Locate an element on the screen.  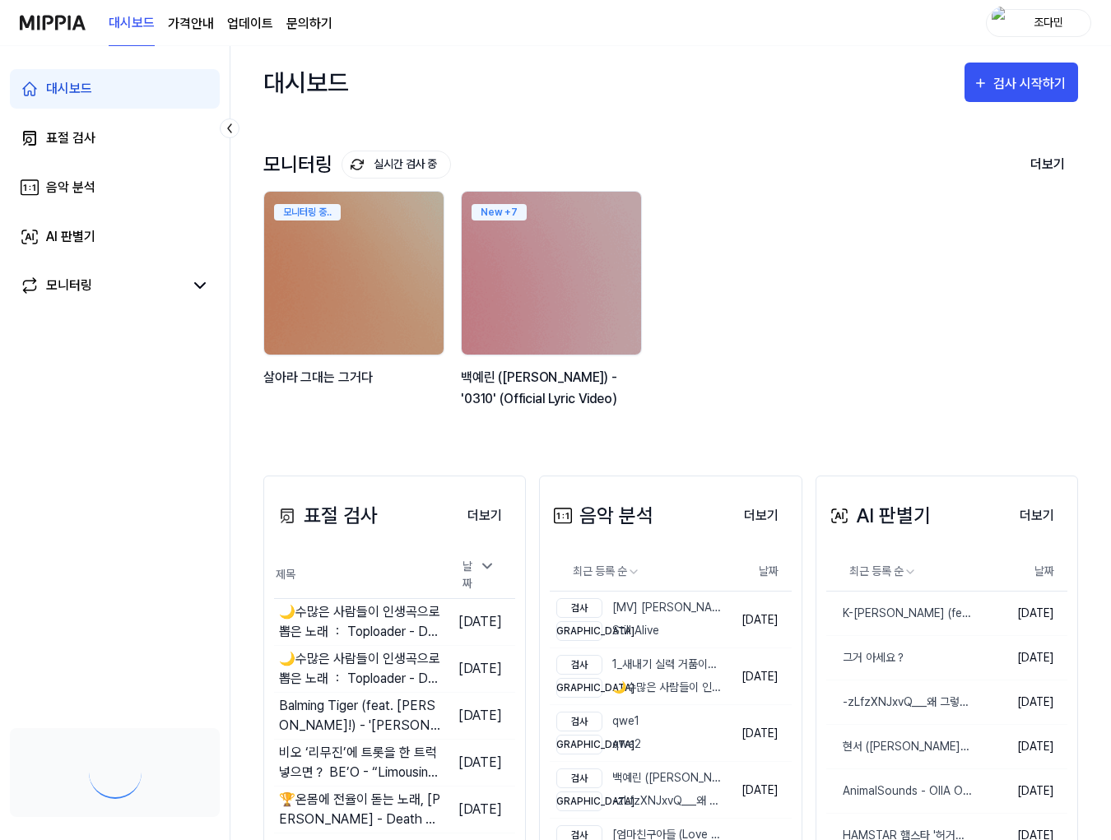
a: 모니터링 is located at coordinates (101, 285).